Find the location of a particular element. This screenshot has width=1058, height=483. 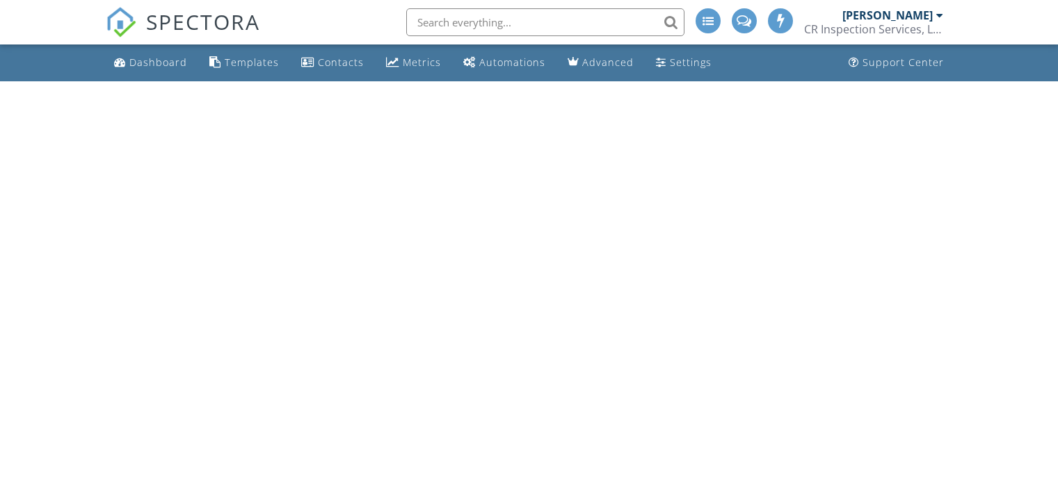

a: SPECTORA is located at coordinates (183, 33).